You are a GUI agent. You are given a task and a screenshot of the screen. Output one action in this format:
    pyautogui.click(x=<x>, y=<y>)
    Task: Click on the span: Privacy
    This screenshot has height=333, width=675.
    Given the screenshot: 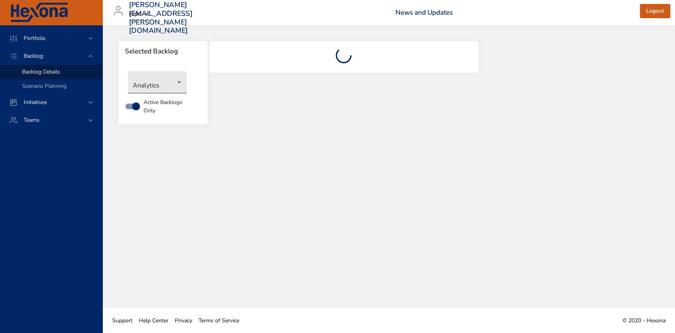 What is the action you would take?
    pyautogui.click(x=183, y=320)
    